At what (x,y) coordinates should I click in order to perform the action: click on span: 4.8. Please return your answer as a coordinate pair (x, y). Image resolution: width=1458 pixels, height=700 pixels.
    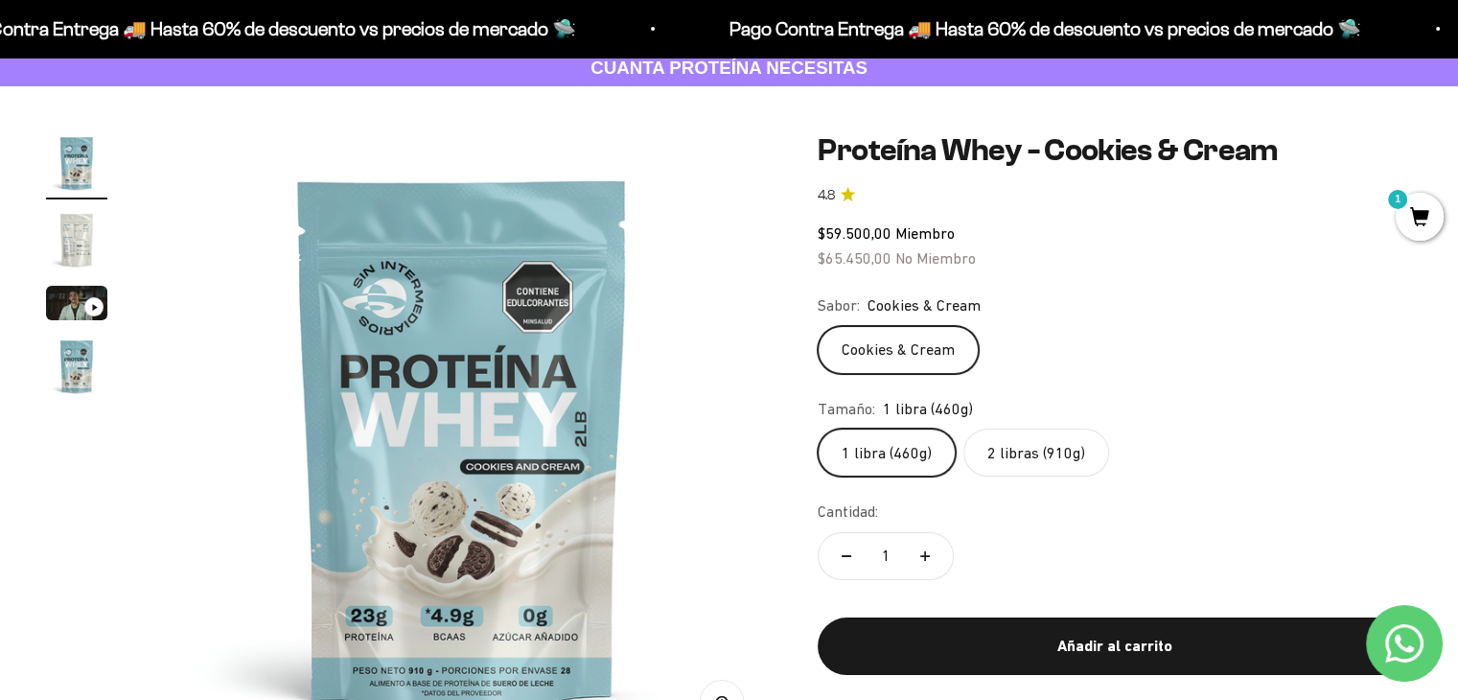
    Looking at the image, I should click on (826, 196).